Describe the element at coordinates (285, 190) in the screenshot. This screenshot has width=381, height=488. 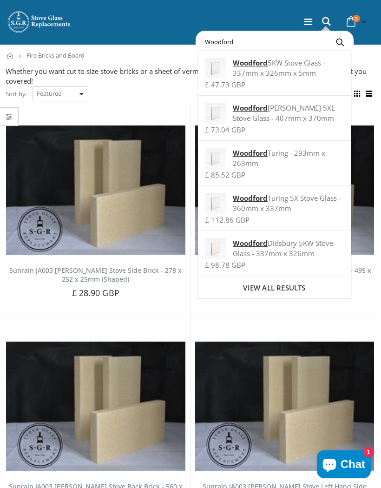
I see `img: Sunrain JA003 Elswick Stove Rear Brick` at that location.